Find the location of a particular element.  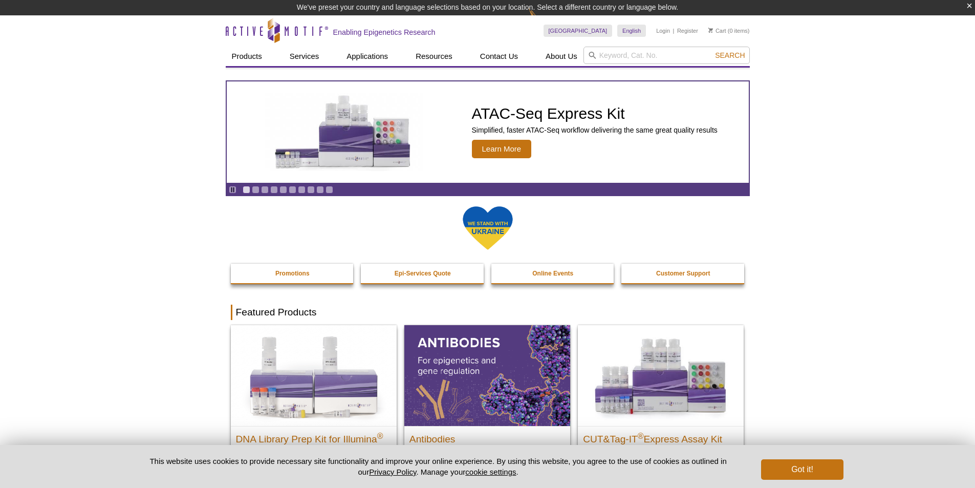

h2: ATAC-Seq Express Kit is located at coordinates (595, 114).